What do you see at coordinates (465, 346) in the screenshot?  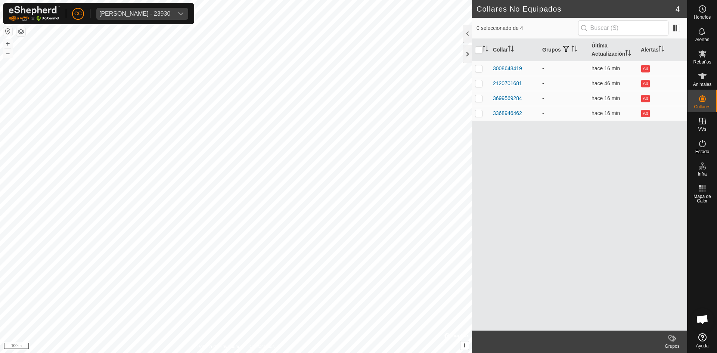 I see `button: i` at bounding box center [465, 346].